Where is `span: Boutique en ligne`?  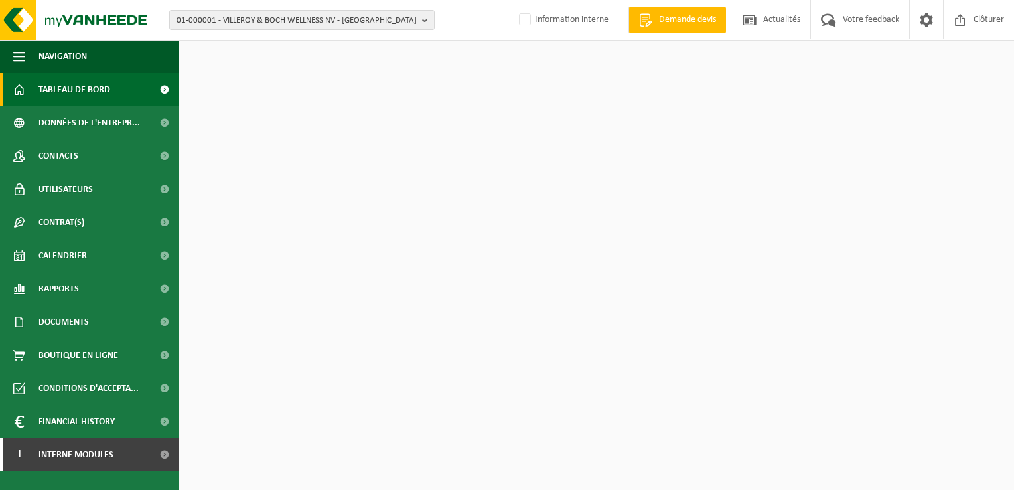 span: Boutique en ligne is located at coordinates (78, 355).